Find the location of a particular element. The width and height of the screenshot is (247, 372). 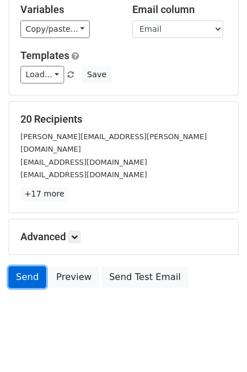

div: Chat Widget is located at coordinates (218, 344).